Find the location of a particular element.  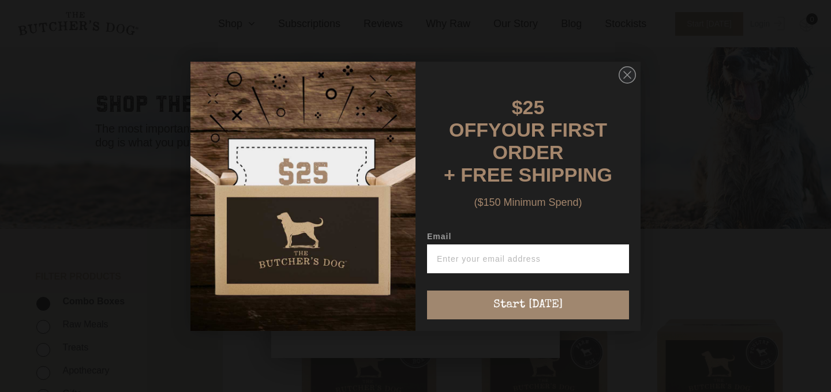

label: Email is located at coordinates (528, 238).